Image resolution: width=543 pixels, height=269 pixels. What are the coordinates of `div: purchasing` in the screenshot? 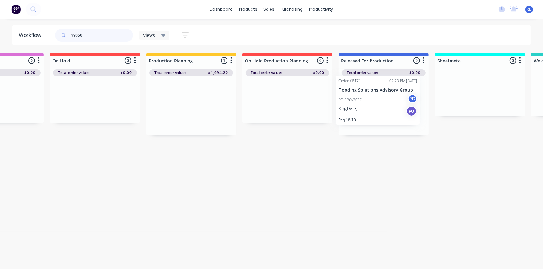 It's located at (292, 9).